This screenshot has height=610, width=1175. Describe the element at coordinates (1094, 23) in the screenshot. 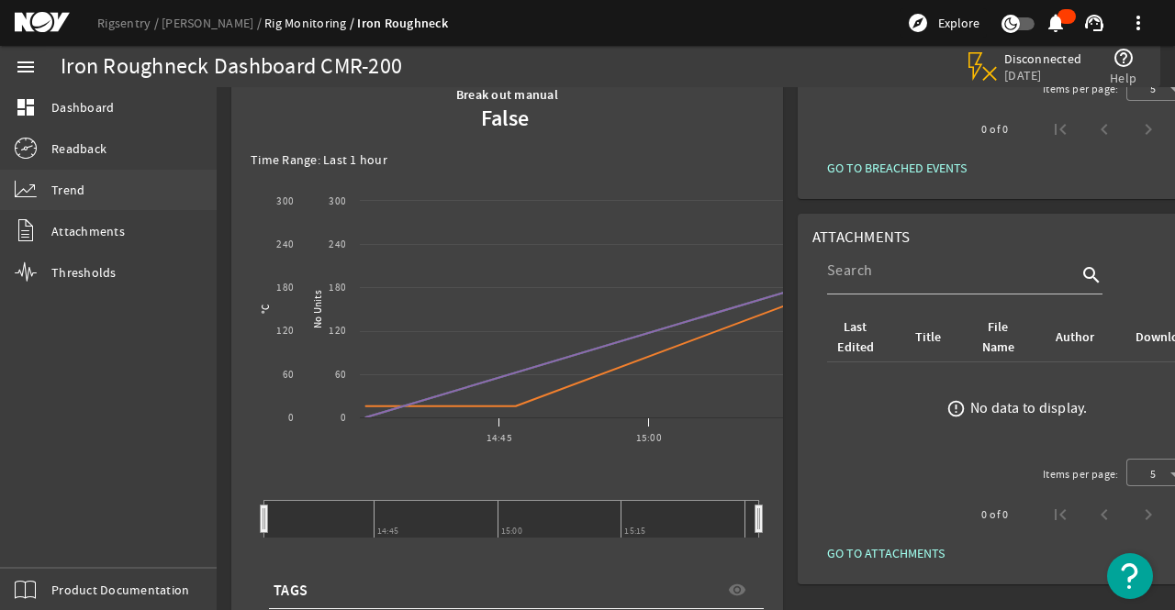

I see `mat-icon: support_agent` at that location.